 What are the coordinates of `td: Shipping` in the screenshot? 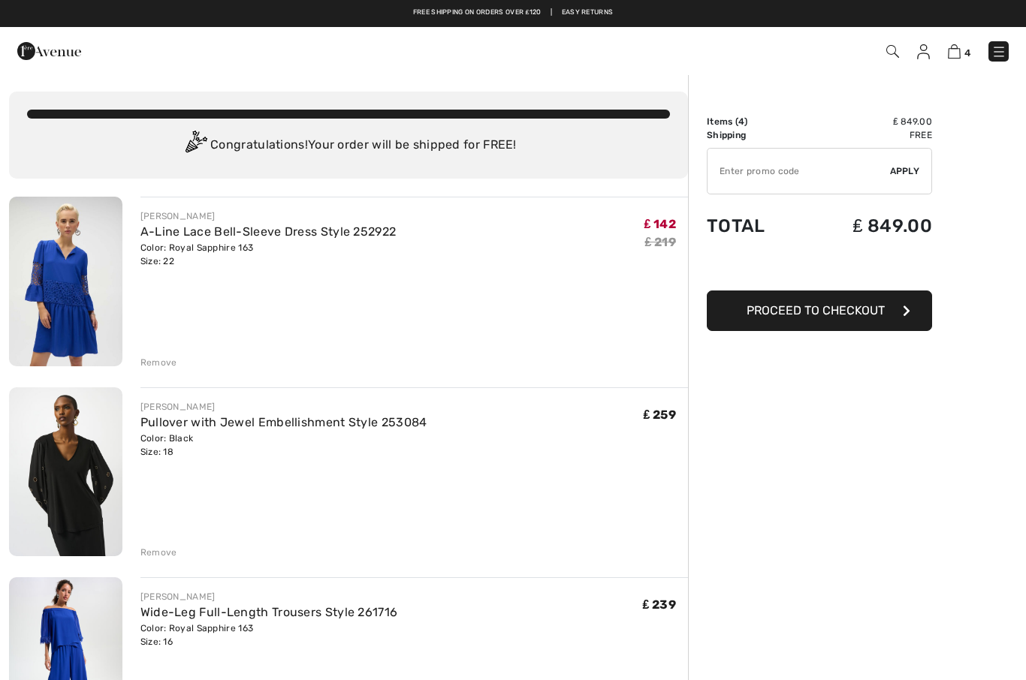 It's located at (754, 135).